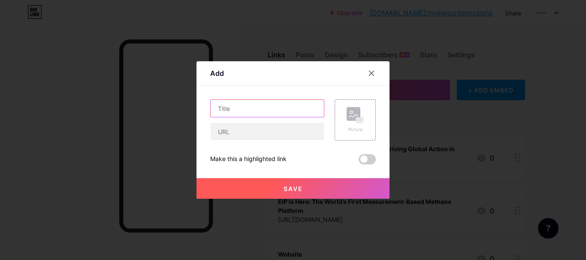  What do you see at coordinates (217, 73) in the screenshot?
I see `div: Add` at bounding box center [217, 73].